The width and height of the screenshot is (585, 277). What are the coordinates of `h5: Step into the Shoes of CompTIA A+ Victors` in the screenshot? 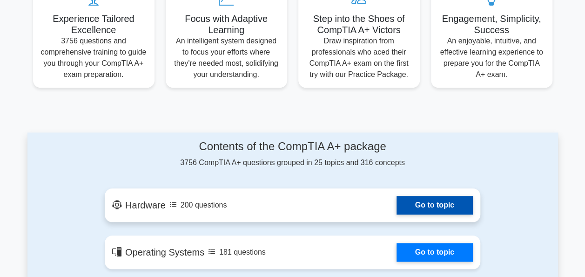 It's located at (359, 24).